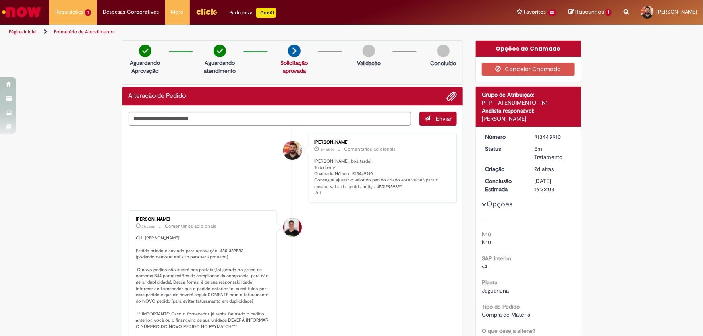 The height and width of the screenshot is (336, 703). Describe the element at coordinates (21, 12) in the screenshot. I see `img: ServiceNow` at that location.